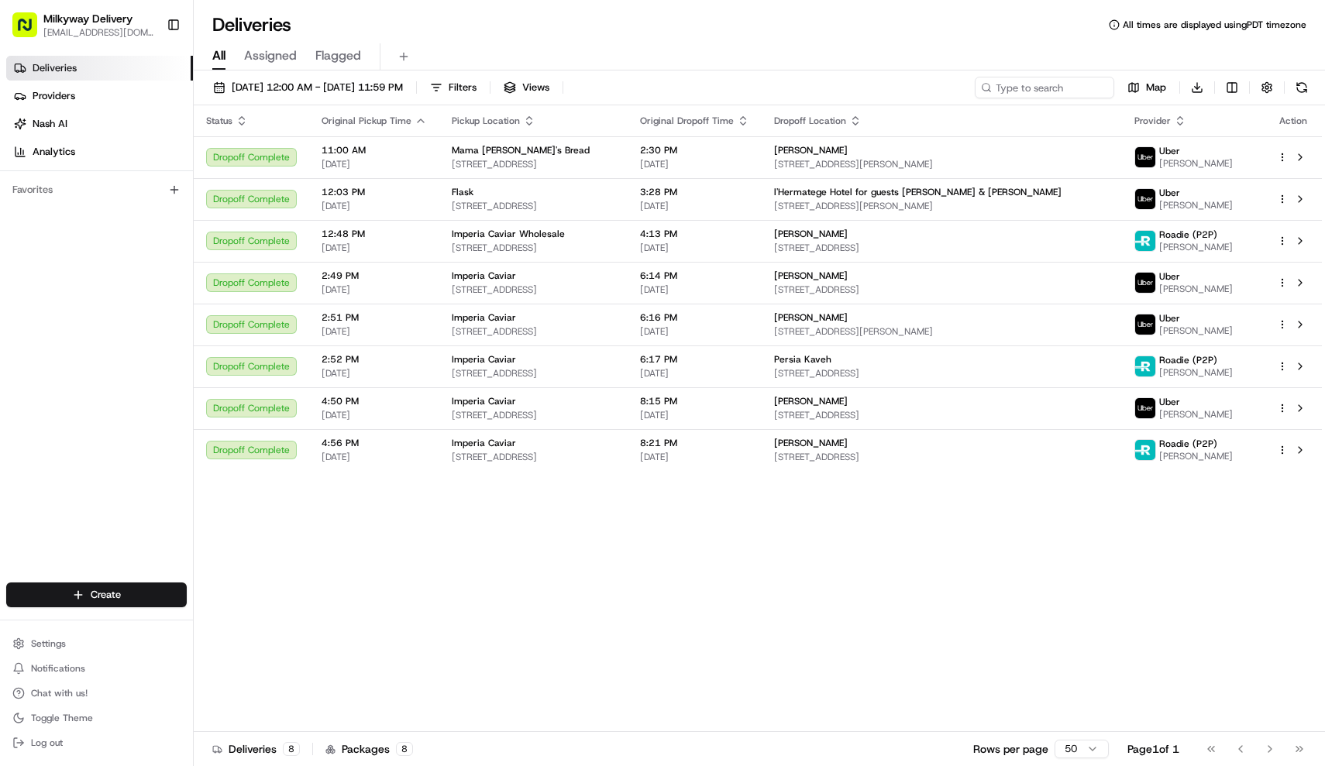  I want to click on span: Persia Kaveh, so click(803, 360).